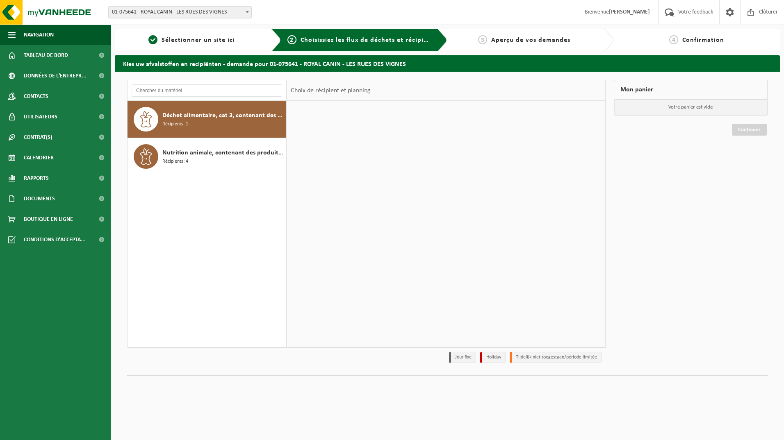 This screenshot has height=440, width=784. What do you see at coordinates (207, 157) in the screenshot?
I see `button: Nutrition animale, contenant des produits dl'origine animale, non emballé, catégorie 3 Récipients: 4` at bounding box center [207, 157].